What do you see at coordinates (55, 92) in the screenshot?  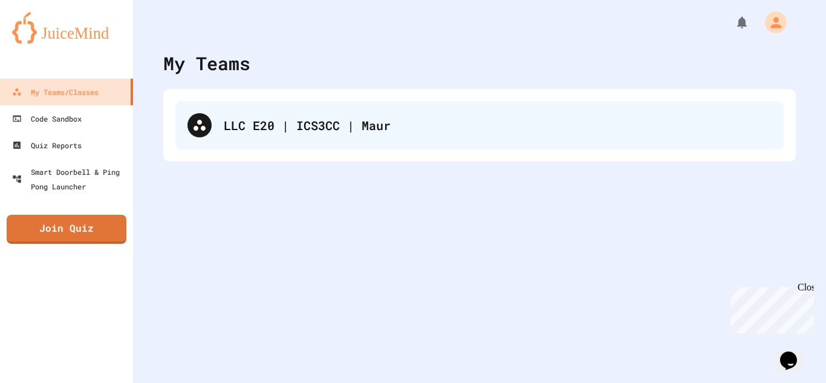 I see `div: My Teams/Classes` at bounding box center [55, 92].